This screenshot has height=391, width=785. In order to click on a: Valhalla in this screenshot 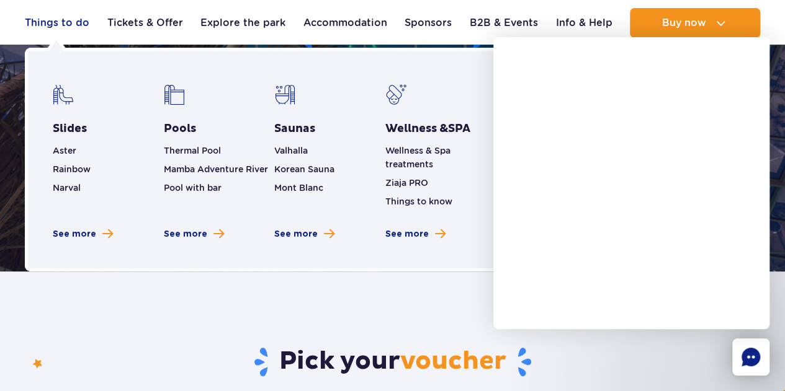, I will do `click(291, 151)`.